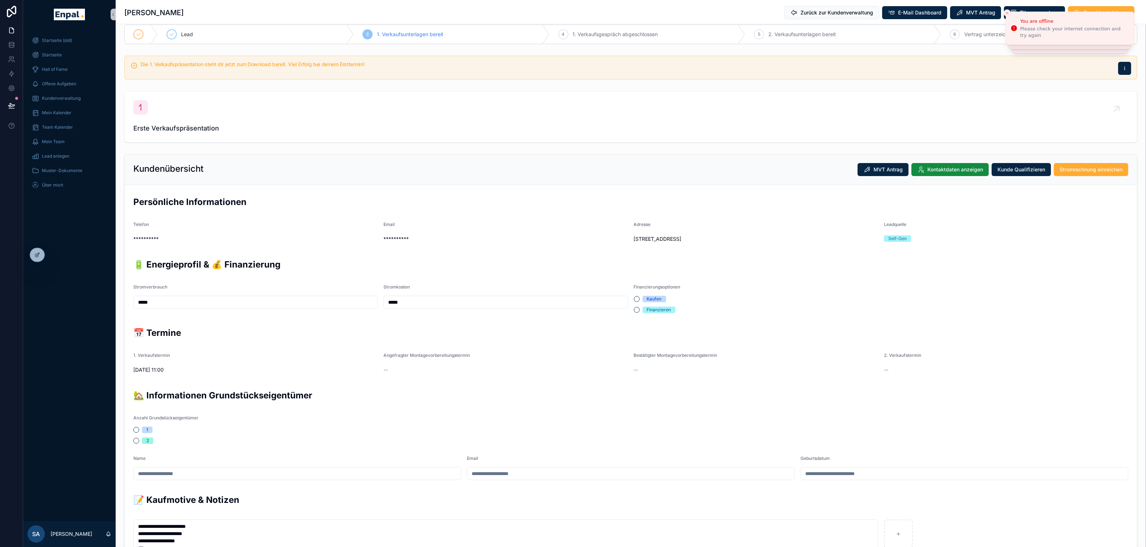 The width and height of the screenshot is (1146, 547). Describe the element at coordinates (563, 34) in the screenshot. I see `span: 4` at that location.